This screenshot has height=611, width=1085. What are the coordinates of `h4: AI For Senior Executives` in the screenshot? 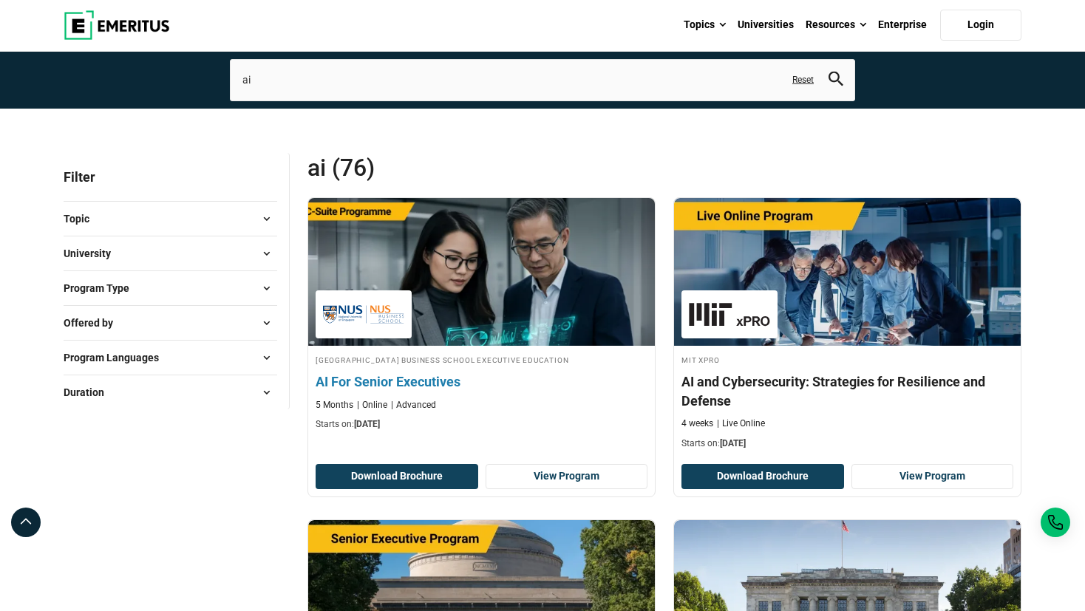 It's located at (481, 381).